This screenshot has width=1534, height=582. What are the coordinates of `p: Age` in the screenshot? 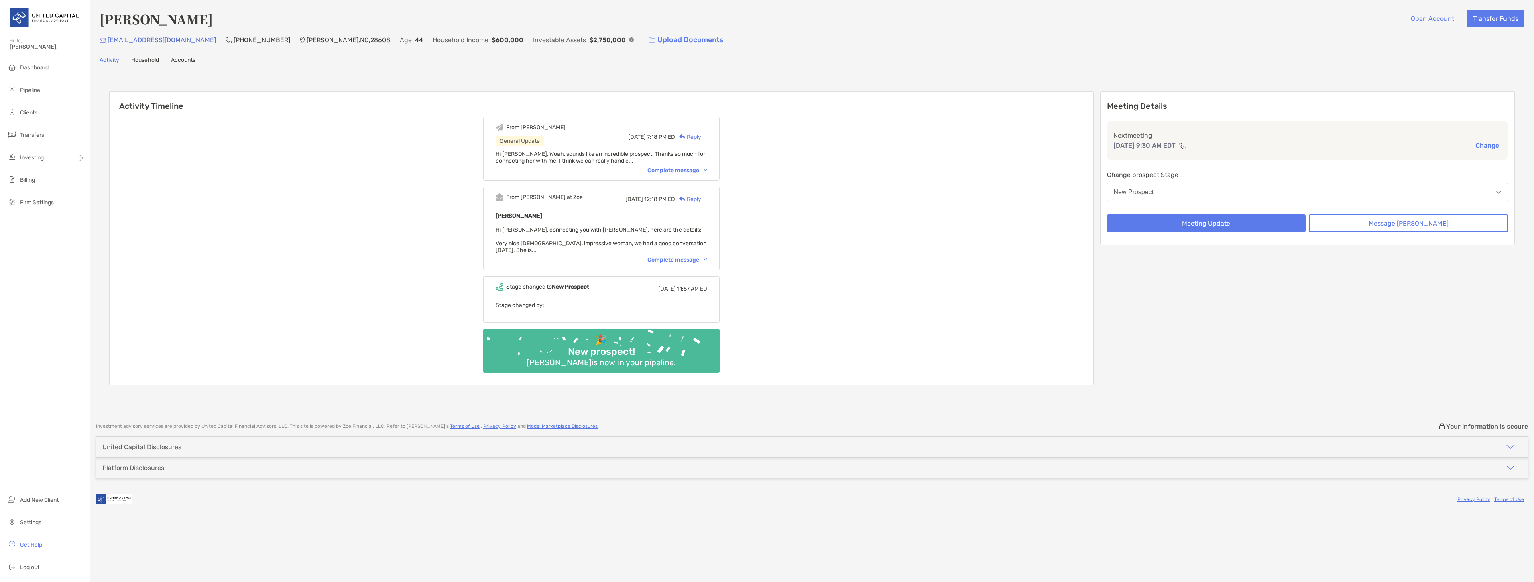 It's located at (406, 40).